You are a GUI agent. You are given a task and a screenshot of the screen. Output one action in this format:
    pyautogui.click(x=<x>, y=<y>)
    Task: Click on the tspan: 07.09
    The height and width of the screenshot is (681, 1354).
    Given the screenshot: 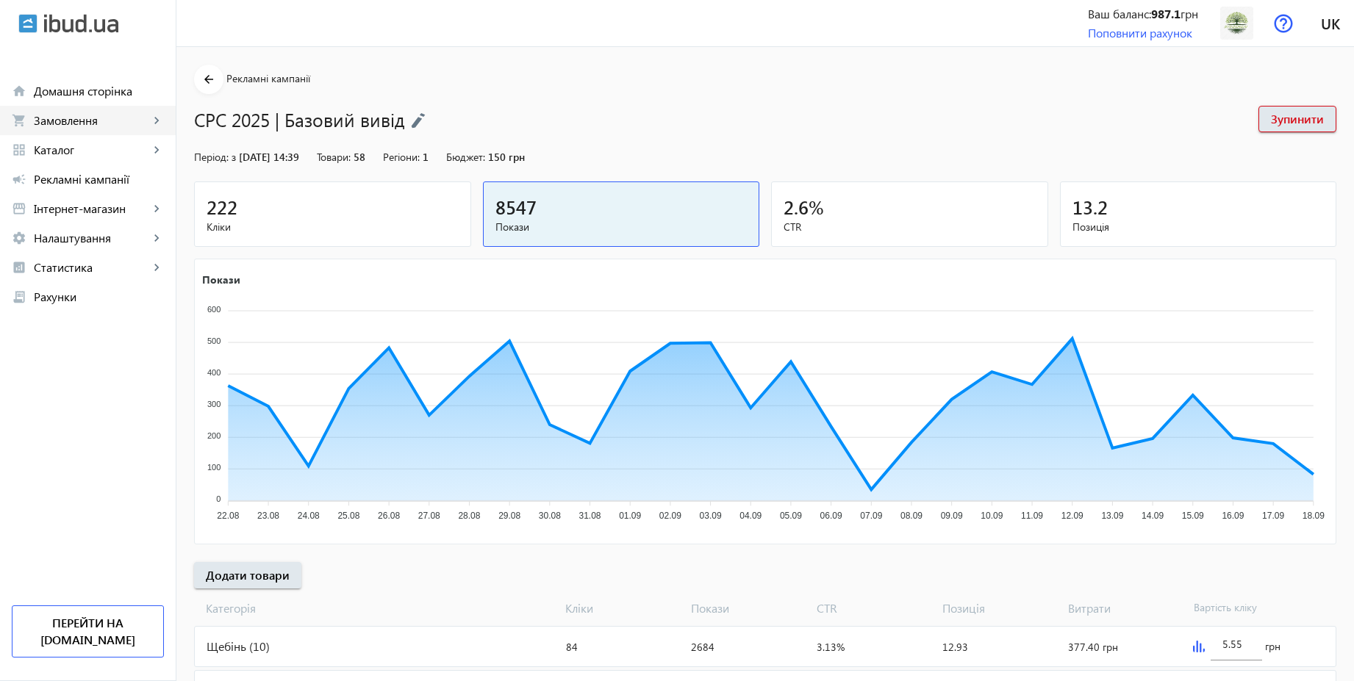 What is the action you would take?
    pyautogui.click(x=871, y=516)
    